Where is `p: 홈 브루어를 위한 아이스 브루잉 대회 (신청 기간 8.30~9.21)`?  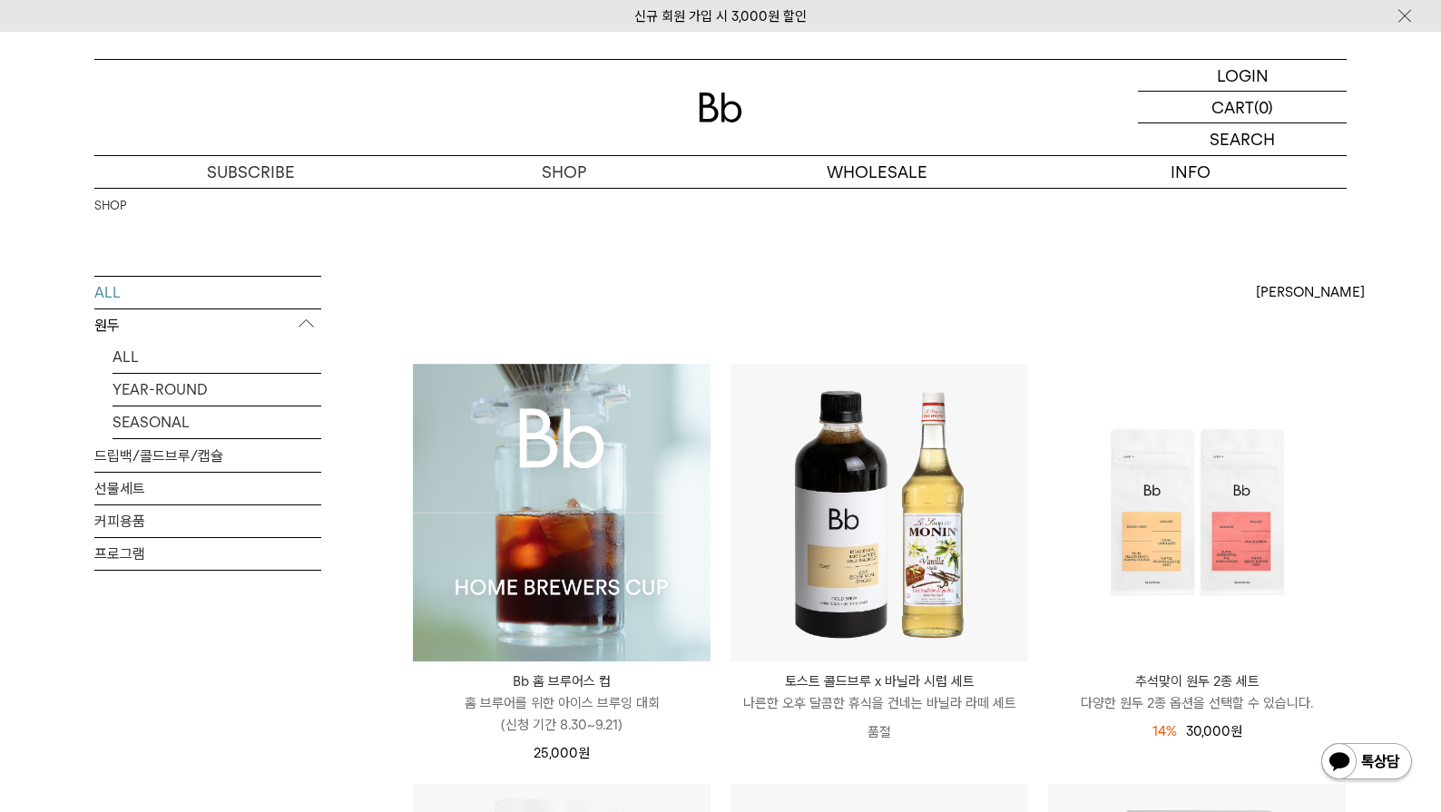
p: 홈 브루어를 위한 아이스 브루잉 대회 (신청 기간 8.30~9.21) is located at coordinates (562, 714).